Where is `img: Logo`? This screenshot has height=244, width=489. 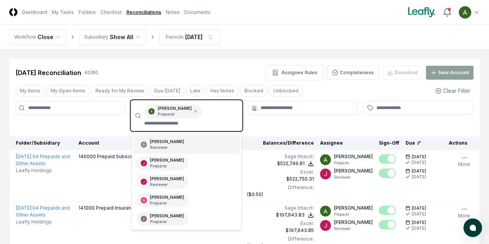
img: Logo is located at coordinates (13, 12).